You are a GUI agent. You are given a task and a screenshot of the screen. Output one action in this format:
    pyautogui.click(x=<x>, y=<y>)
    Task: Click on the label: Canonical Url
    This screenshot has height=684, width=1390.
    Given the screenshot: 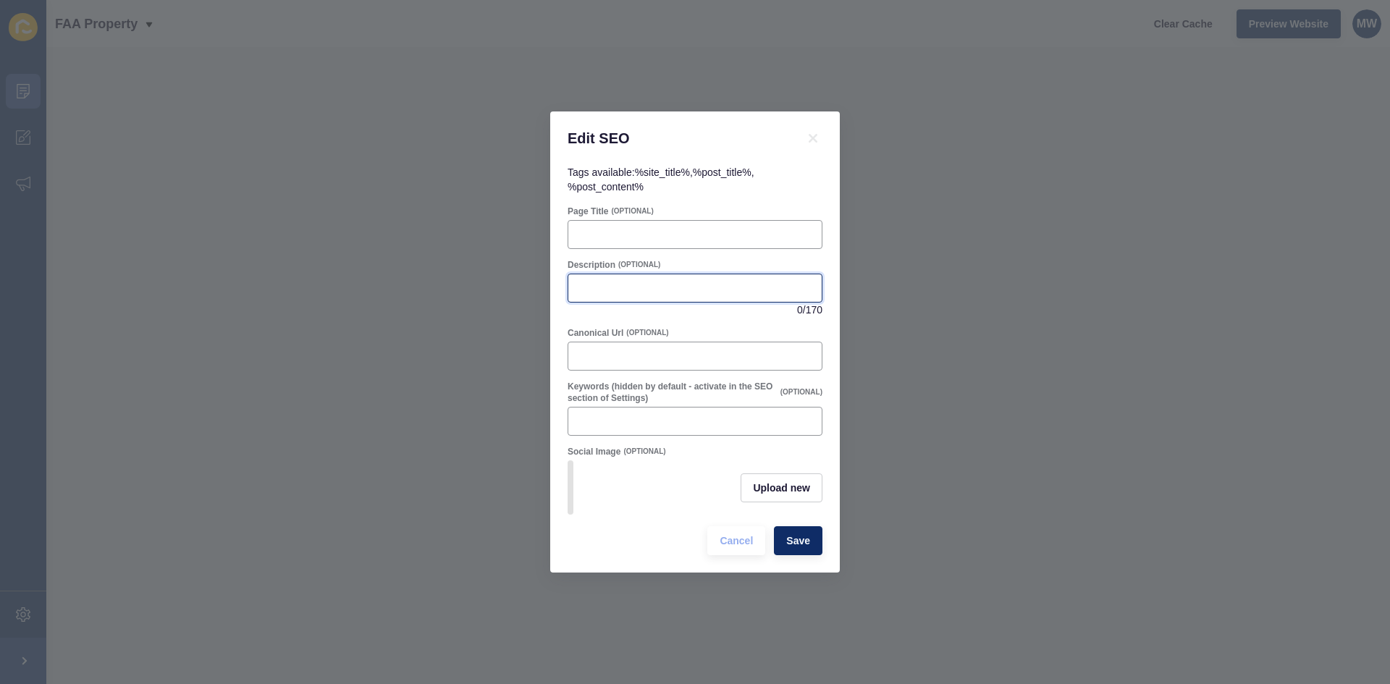 What is the action you would take?
    pyautogui.click(x=595, y=333)
    